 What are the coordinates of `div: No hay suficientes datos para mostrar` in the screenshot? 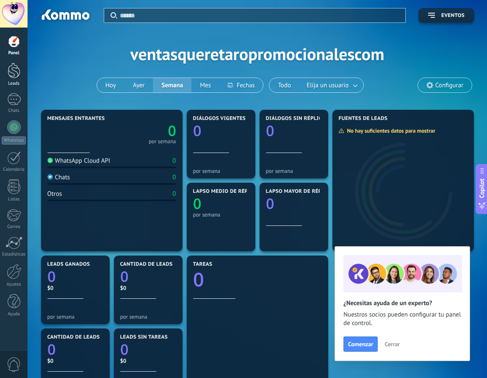 It's located at (389, 130).